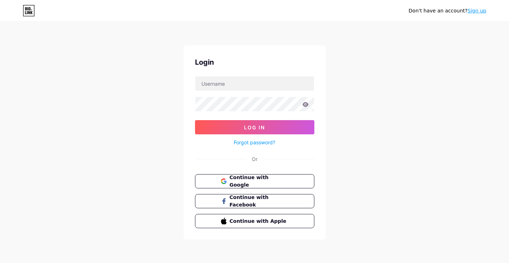  What do you see at coordinates (447, 11) in the screenshot?
I see `div: Don't have an account?` at bounding box center [447, 11].